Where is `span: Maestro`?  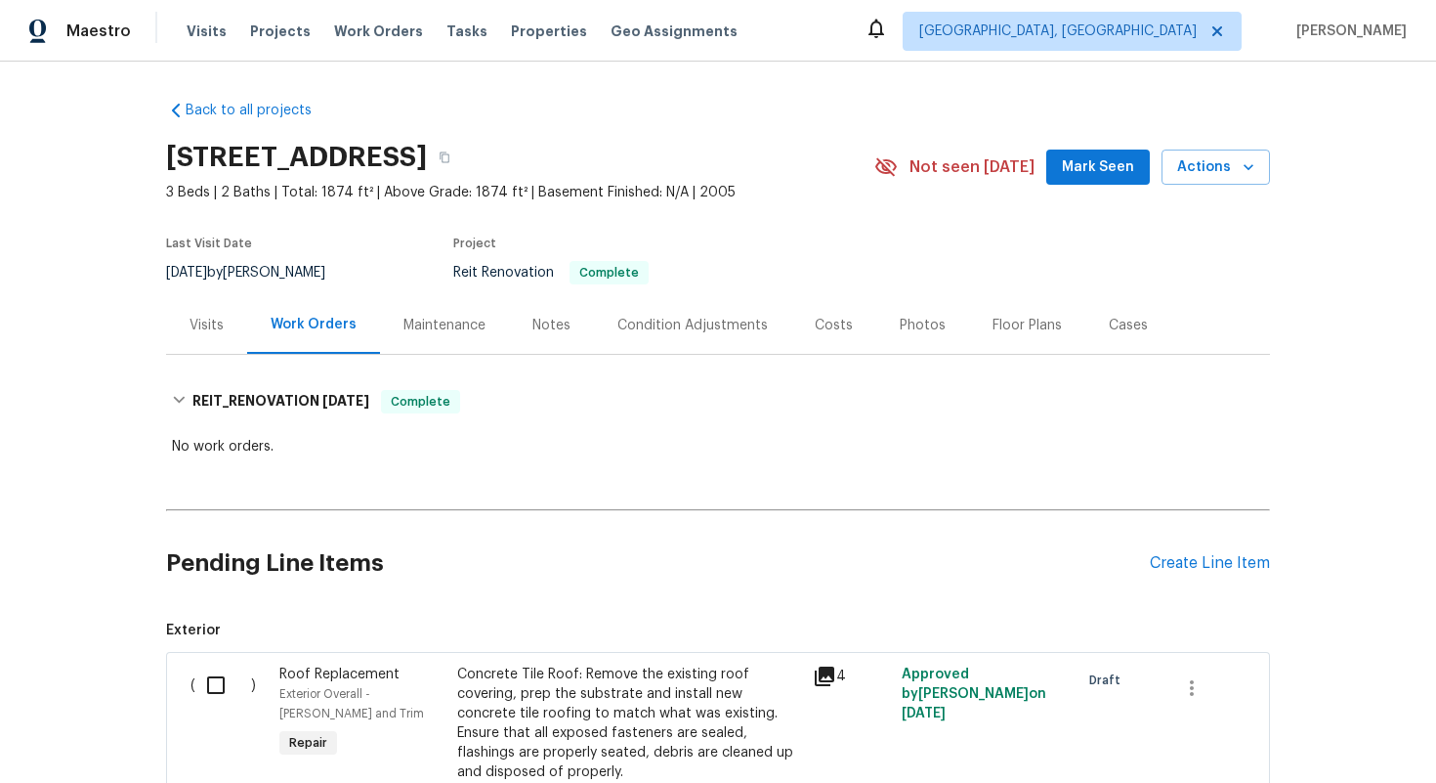
span: Maestro is located at coordinates (99, 31).